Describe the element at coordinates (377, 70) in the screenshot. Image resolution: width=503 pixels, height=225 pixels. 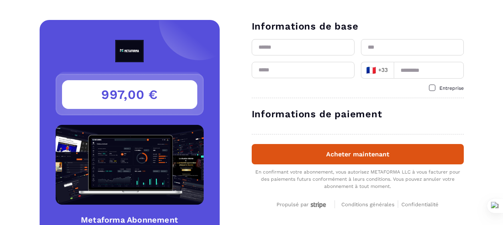
I see `div: Search for option` at that location.